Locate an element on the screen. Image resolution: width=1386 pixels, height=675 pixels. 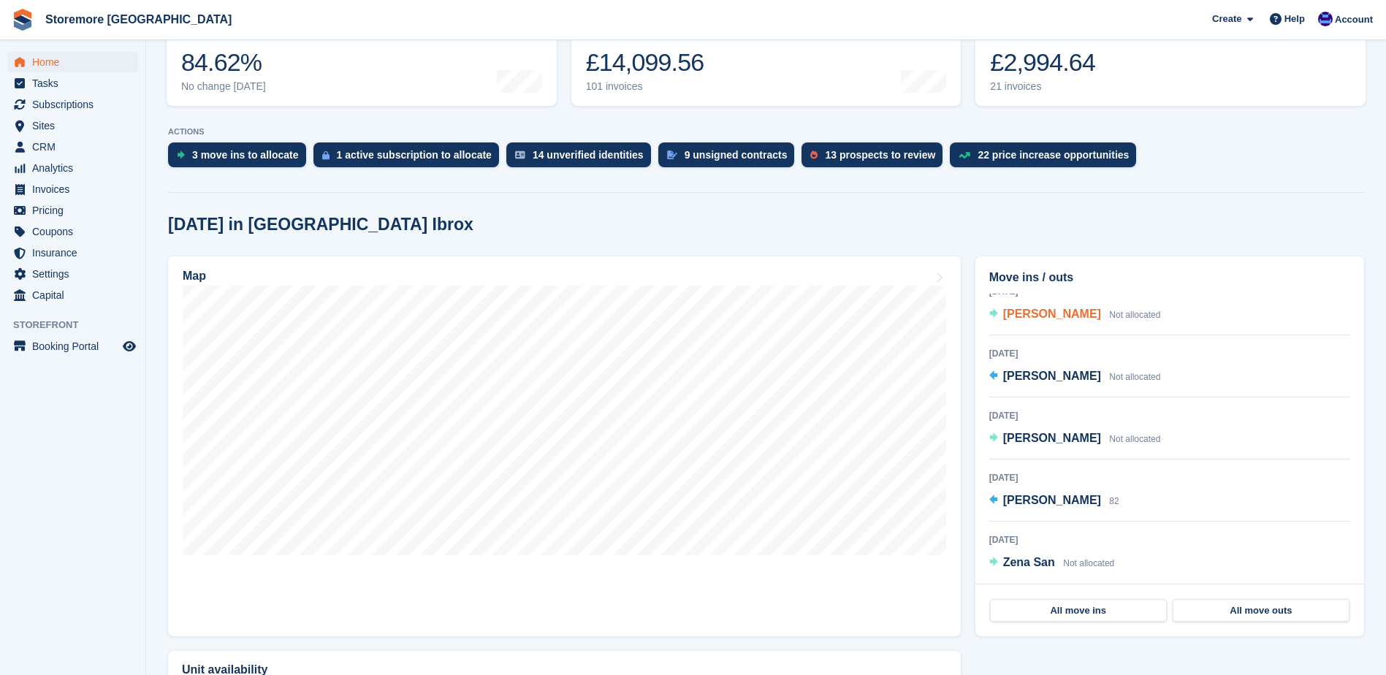
span: Create is located at coordinates (1227, 19).